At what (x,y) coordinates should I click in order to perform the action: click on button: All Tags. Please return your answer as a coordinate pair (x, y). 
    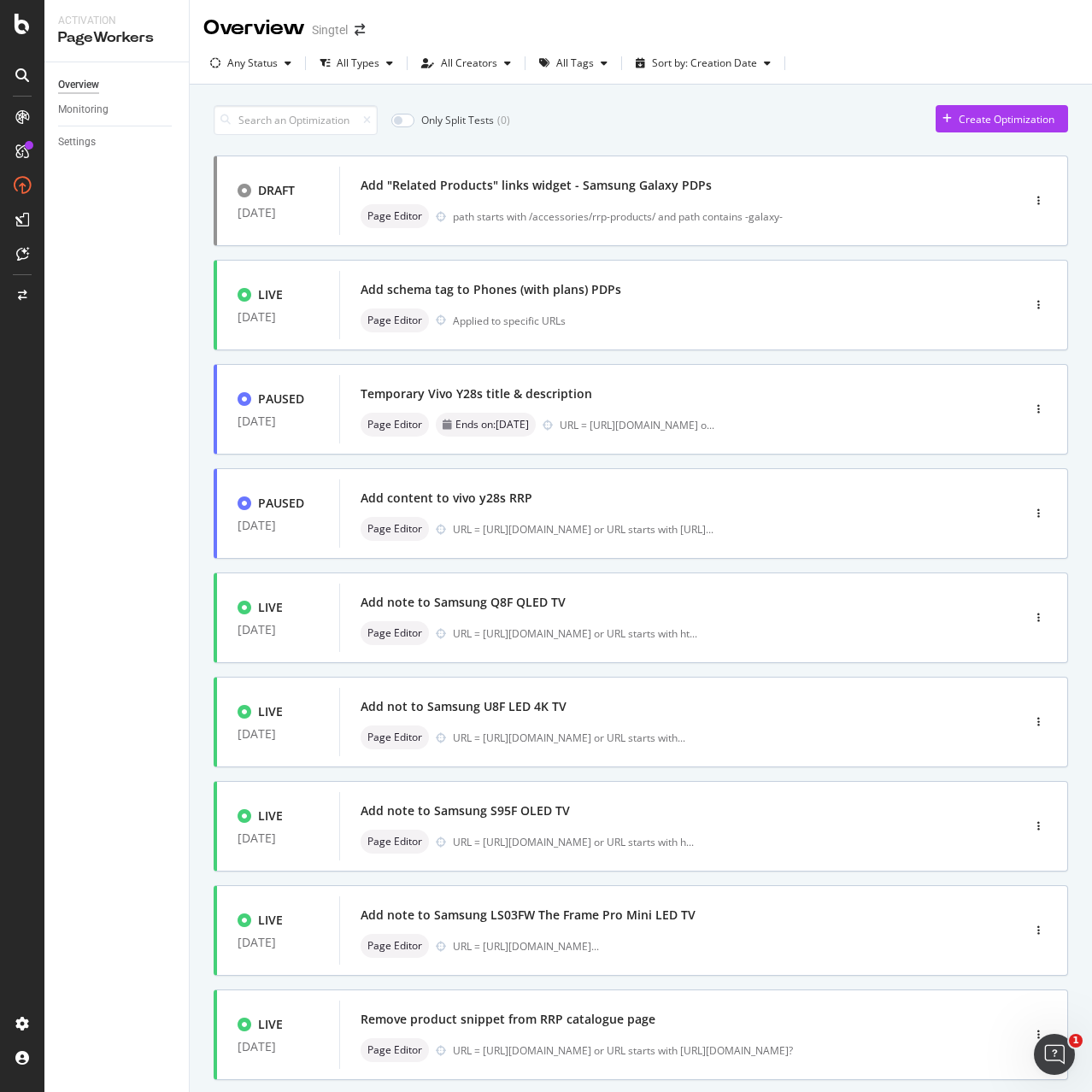
    Looking at the image, I should click on (573, 63).